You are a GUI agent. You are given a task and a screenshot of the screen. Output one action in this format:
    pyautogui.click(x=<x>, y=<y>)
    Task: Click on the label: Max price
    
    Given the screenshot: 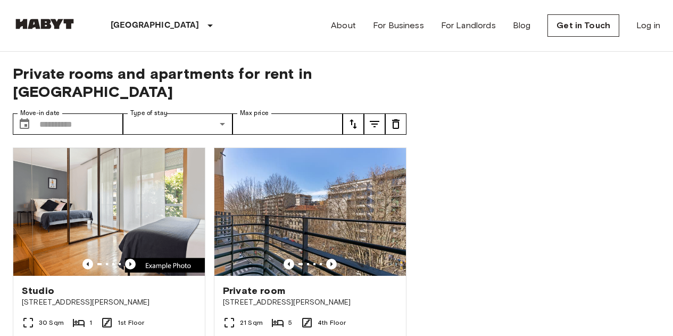 What is the action you would take?
    pyautogui.click(x=254, y=113)
    